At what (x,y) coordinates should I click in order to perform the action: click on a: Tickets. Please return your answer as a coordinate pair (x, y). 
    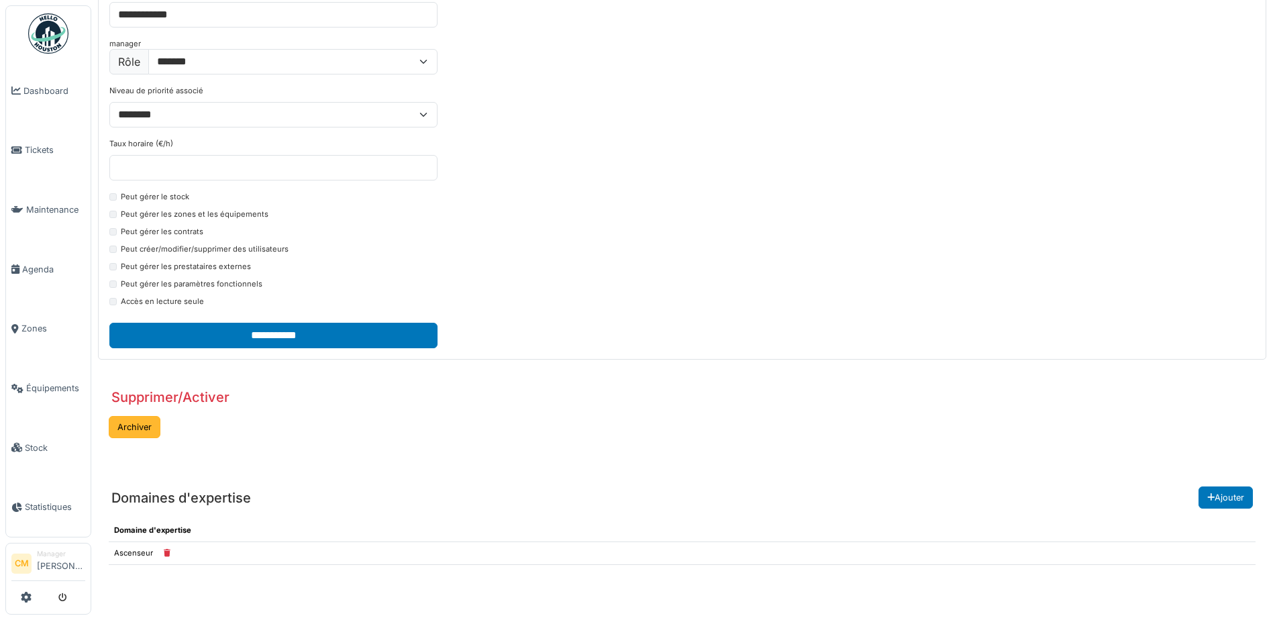
    Looking at the image, I should click on (48, 150).